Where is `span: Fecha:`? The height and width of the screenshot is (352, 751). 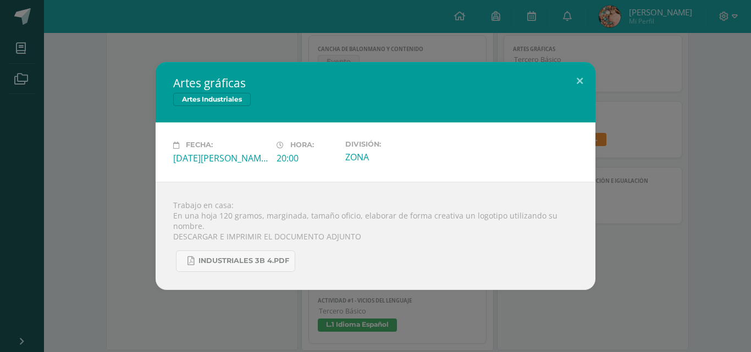 span: Fecha: is located at coordinates (199, 145).